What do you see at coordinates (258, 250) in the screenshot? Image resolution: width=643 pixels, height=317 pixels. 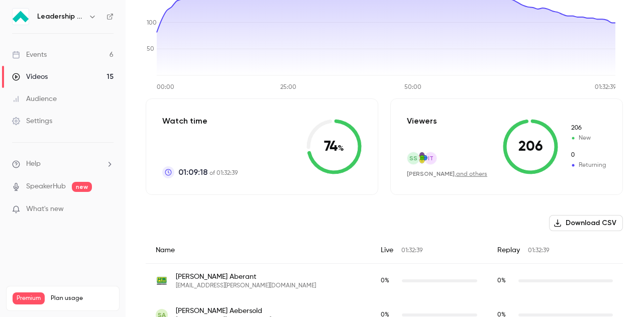 I see `div: Name` at bounding box center [258, 250].